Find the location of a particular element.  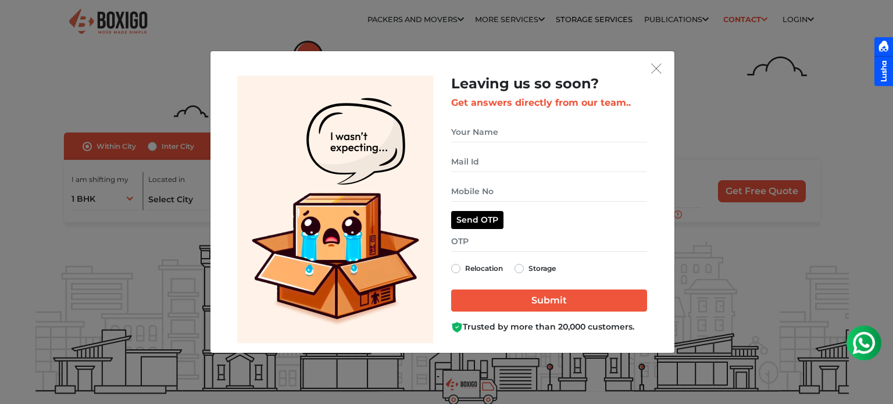

label: Storage is located at coordinates (542, 268).